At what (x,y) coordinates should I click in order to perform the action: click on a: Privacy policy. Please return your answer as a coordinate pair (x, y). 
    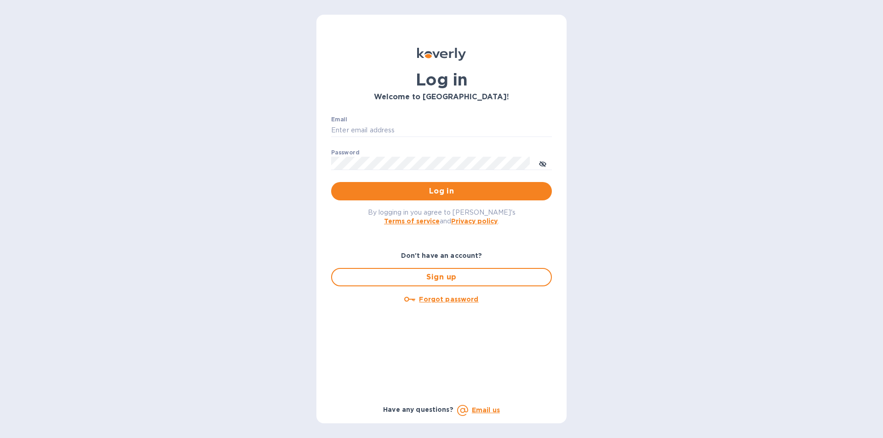
    Looking at the image, I should click on (474, 221).